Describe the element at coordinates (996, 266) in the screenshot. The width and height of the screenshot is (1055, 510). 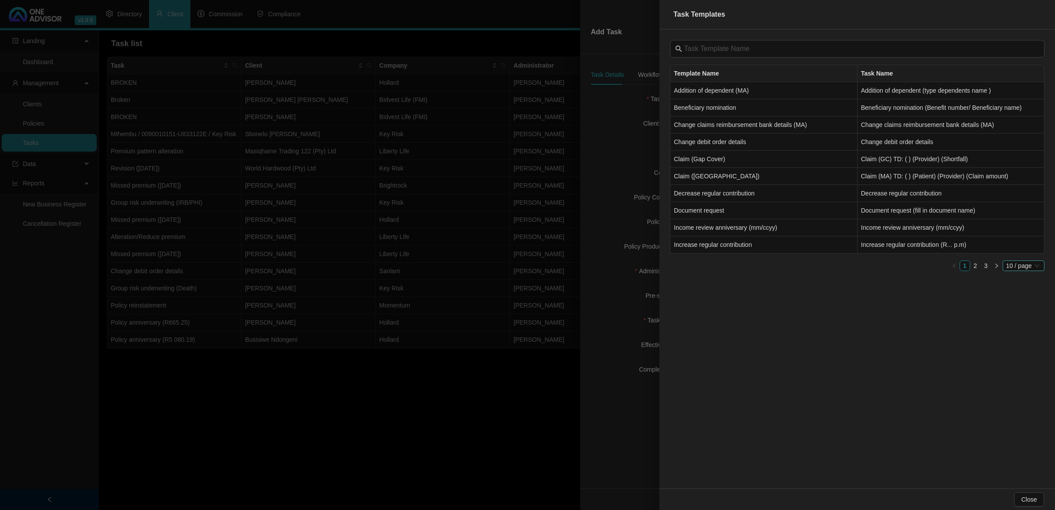
I see `li: Next Page` at that location.